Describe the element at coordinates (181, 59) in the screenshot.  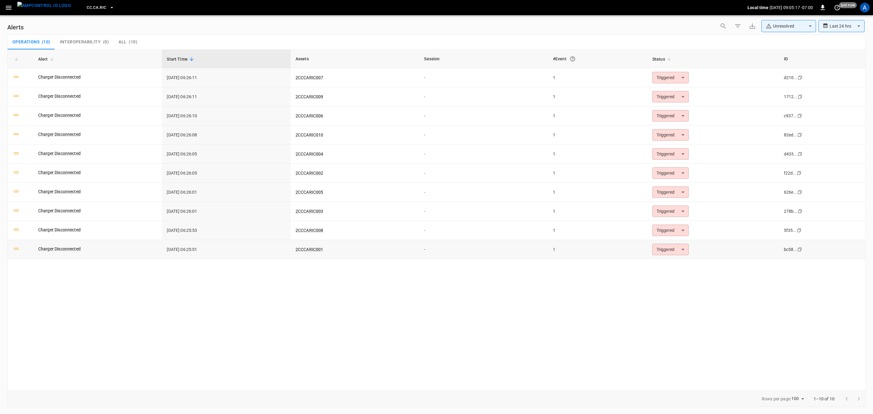
I see `span: Start Time` at that location.